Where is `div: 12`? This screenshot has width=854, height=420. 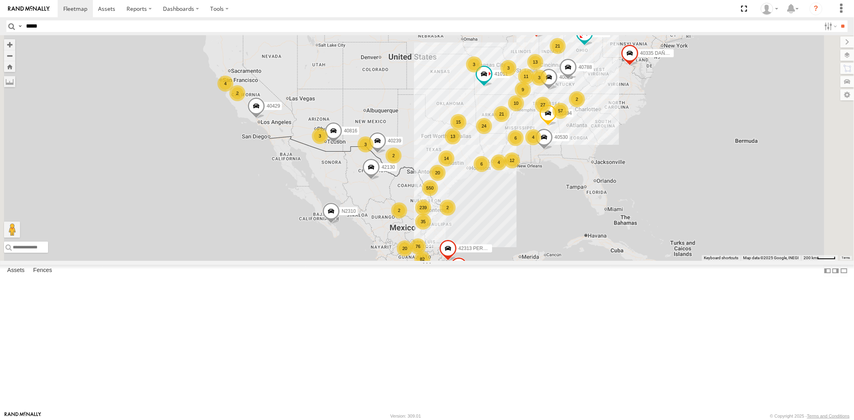 div: 12 is located at coordinates (512, 160).